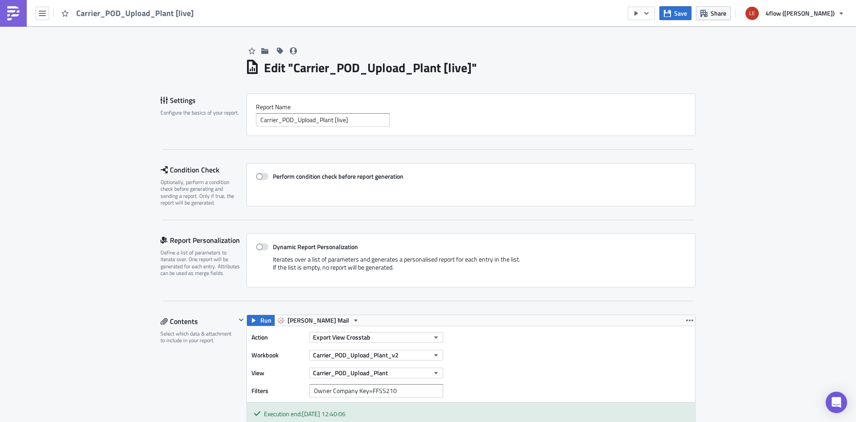  Describe the element at coordinates (198, 337) in the screenshot. I see `div: Select which data & attachment to include in your report.` at that location.